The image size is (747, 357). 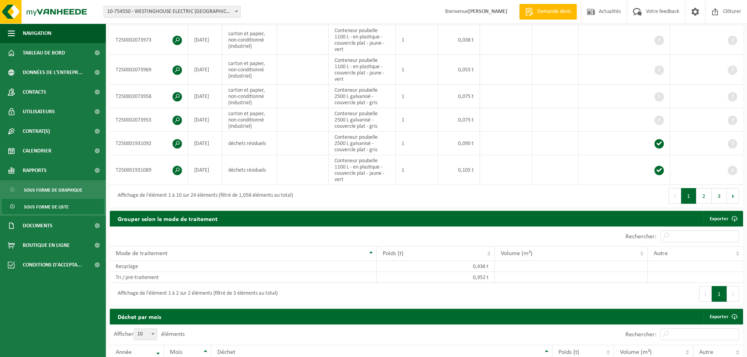 What do you see at coordinates (436, 278) in the screenshot?
I see `td: 0,952 t` at bounding box center [436, 278].